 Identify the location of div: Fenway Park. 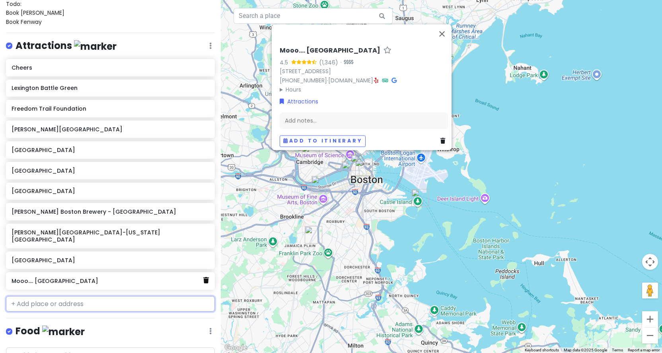
(320, 184).